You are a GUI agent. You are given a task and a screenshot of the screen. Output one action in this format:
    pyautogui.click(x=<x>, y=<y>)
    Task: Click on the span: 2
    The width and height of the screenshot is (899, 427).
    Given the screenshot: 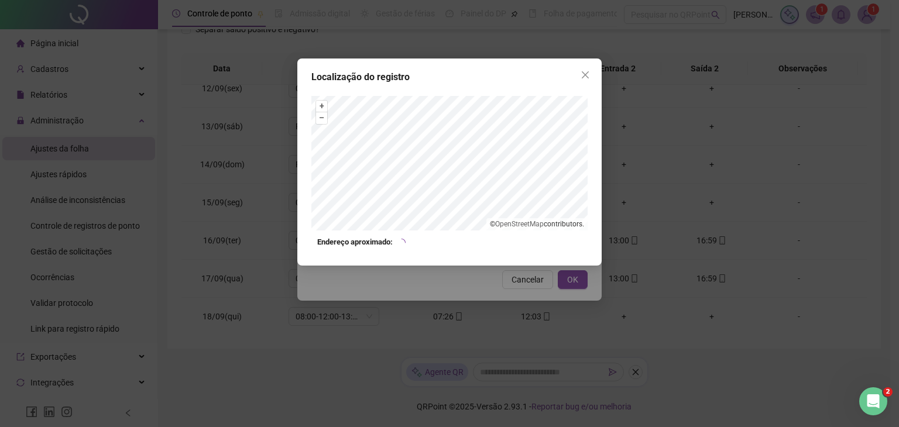 What is the action you would take?
    pyautogui.click(x=888, y=392)
    